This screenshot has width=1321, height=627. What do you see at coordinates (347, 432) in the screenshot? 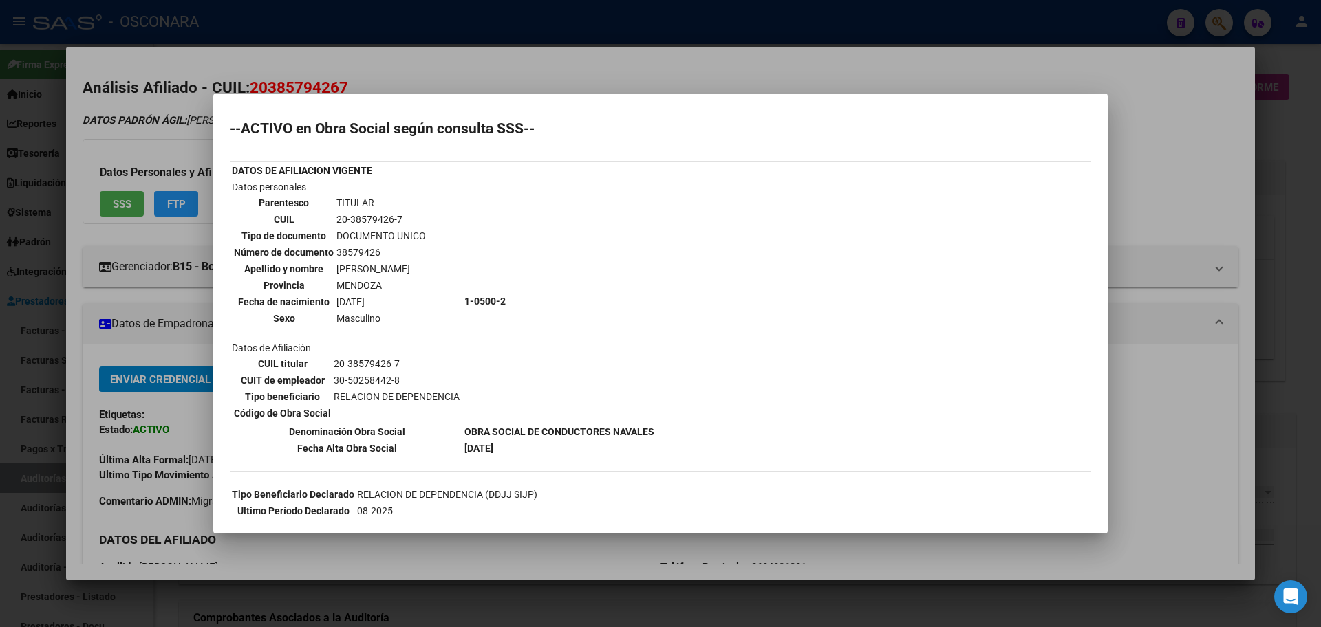
I see `th: Denominación Obra Social` at bounding box center [347, 432].